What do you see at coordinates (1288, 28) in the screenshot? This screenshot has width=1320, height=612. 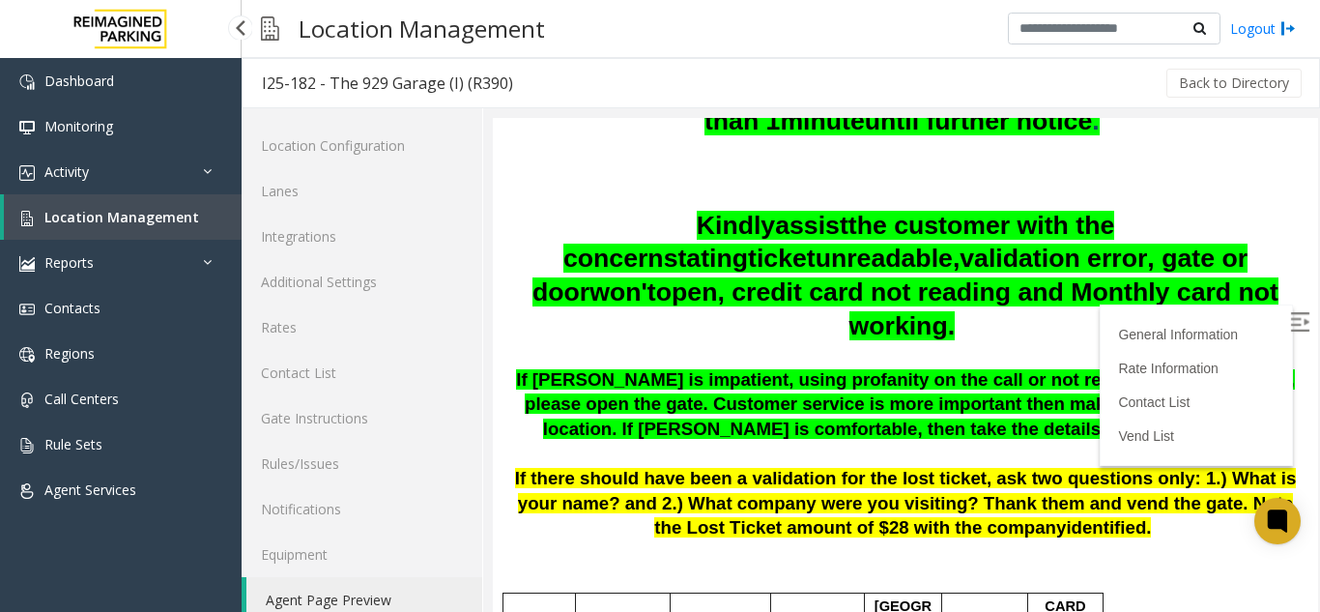 I see `img: logout` at bounding box center [1288, 28].